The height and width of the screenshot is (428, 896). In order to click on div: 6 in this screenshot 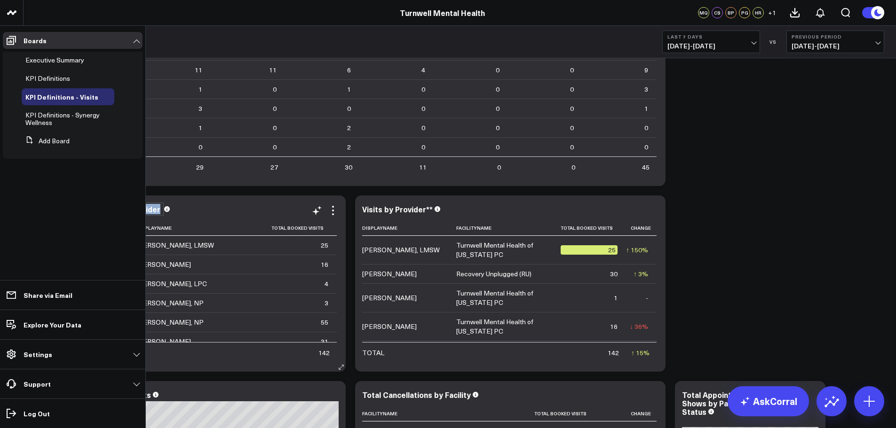, I will do `click(349, 70)`.